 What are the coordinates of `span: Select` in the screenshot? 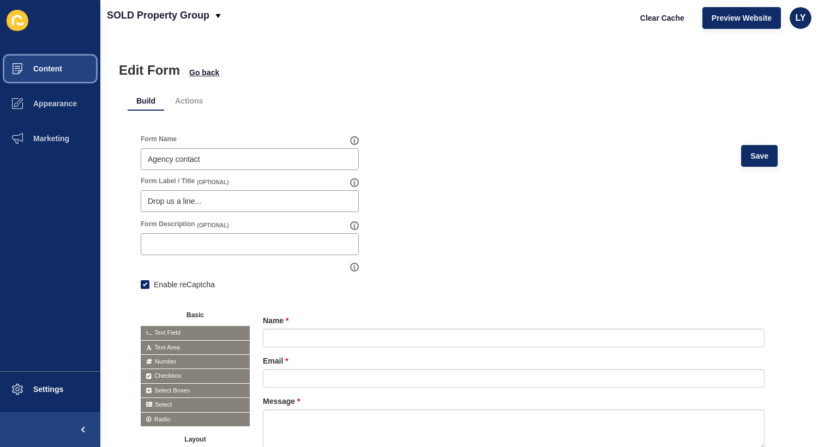 It's located at (195, 405).